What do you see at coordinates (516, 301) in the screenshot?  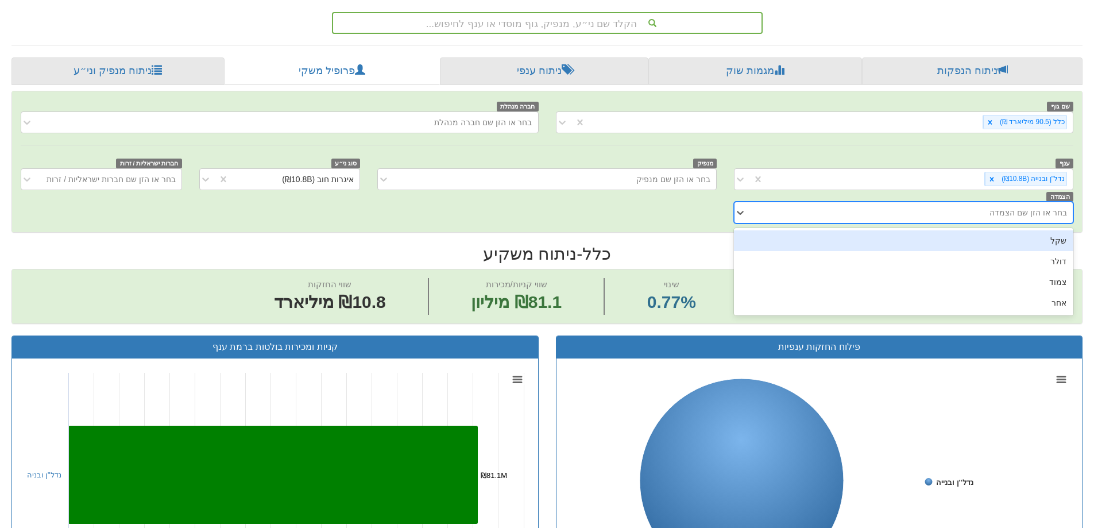 I see `font: ₪81.1 מיליון` at bounding box center [516, 301].